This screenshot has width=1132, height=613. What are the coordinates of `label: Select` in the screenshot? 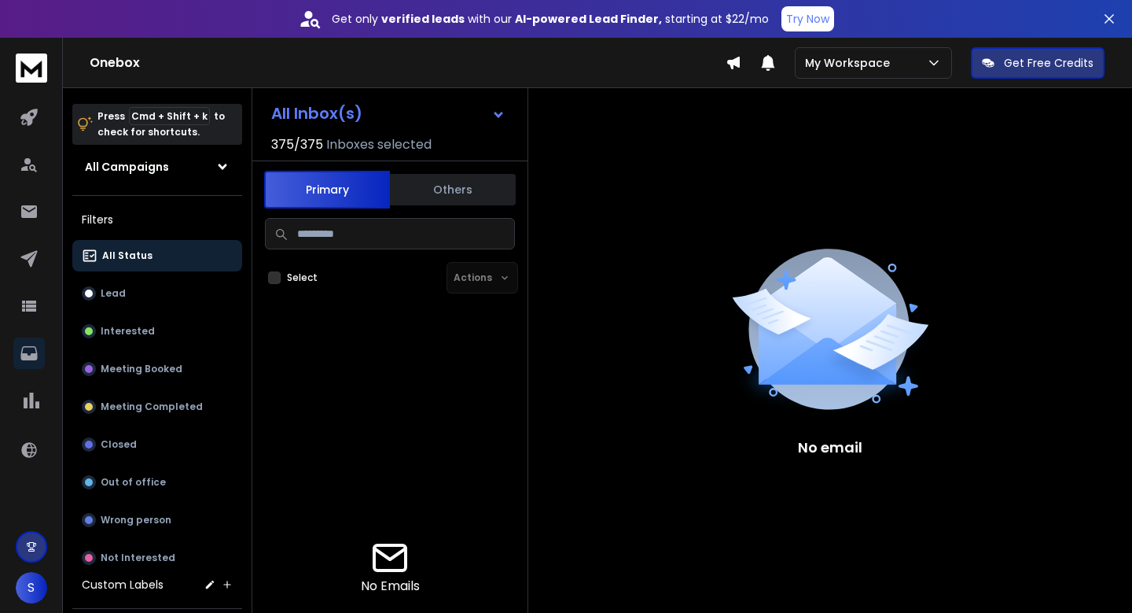 It's located at (302, 278).